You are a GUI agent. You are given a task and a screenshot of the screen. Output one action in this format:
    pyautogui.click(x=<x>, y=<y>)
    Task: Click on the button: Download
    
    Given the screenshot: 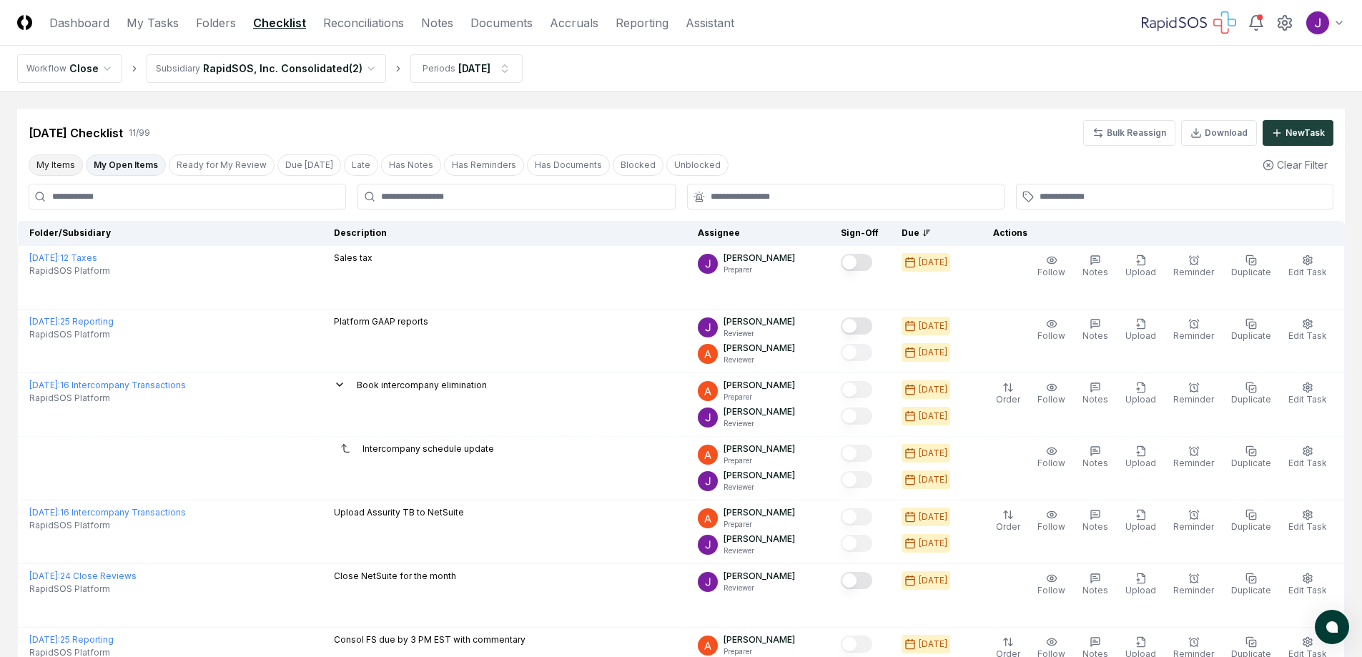 What is the action you would take?
    pyautogui.click(x=1219, y=133)
    